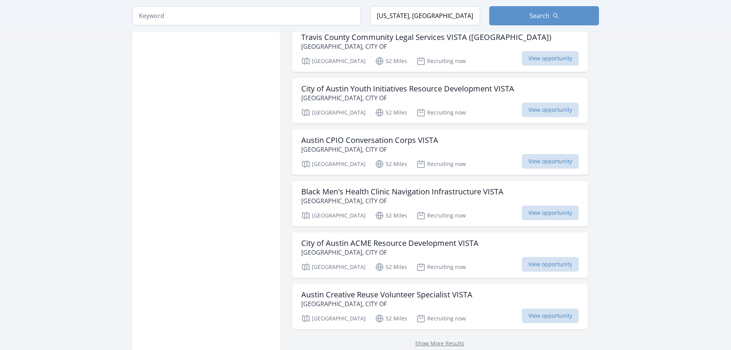  What do you see at coordinates (370, 140) in the screenshot?
I see `h3: Austin CPIO Conversation Corps VISTA` at bounding box center [370, 140].